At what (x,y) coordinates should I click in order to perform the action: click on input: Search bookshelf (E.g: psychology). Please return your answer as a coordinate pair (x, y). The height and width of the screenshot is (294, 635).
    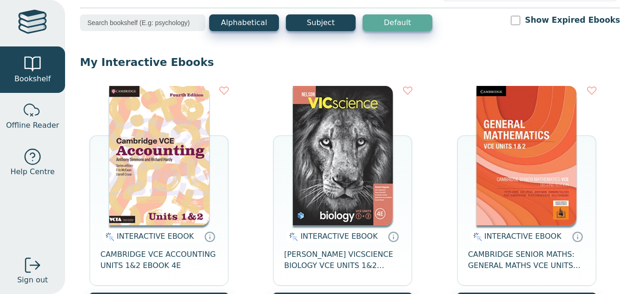
    Looking at the image, I should click on (143, 23).